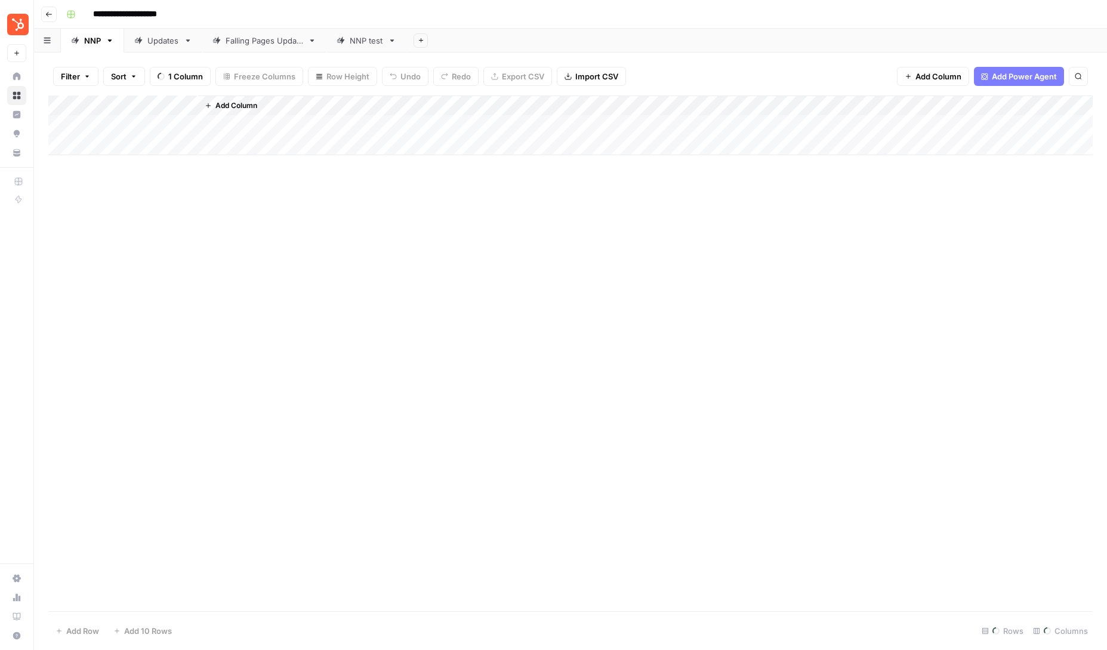  Describe the element at coordinates (411, 76) in the screenshot. I see `span: Undo` at that location.